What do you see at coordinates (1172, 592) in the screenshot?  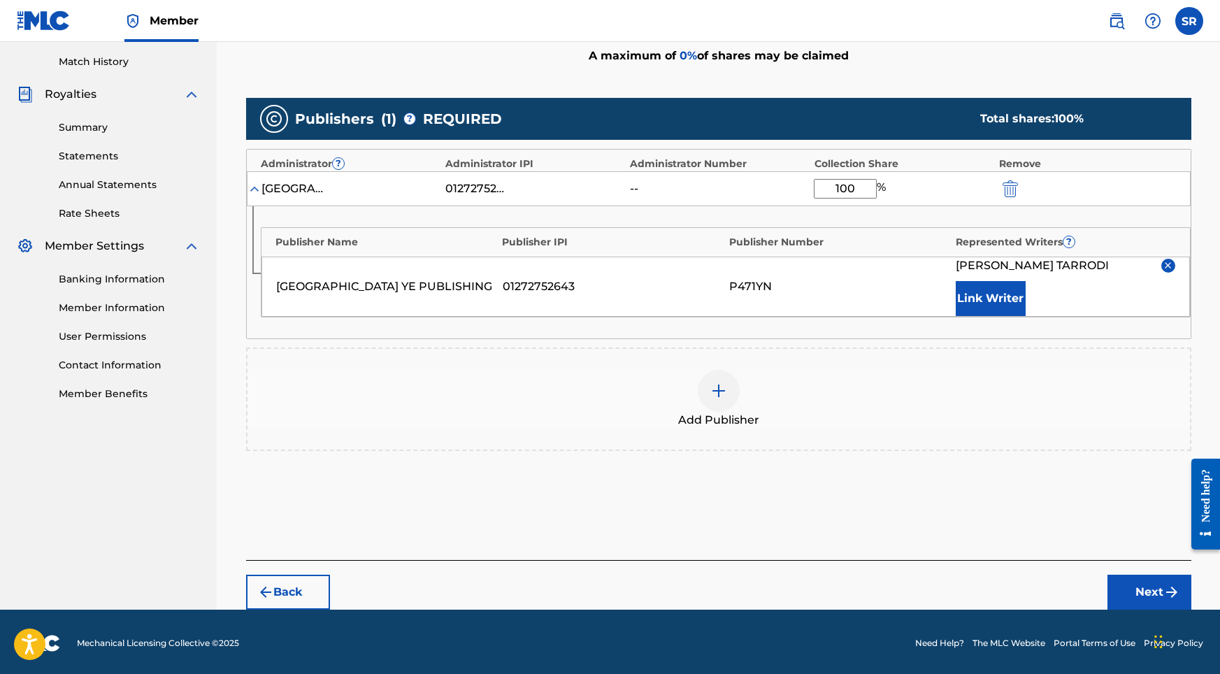 I see `img: f7272a7cc735f4ea7f67.svg` at bounding box center [1172, 592].